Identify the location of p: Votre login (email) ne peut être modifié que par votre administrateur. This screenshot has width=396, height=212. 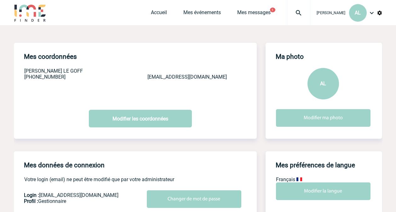
(140, 180).